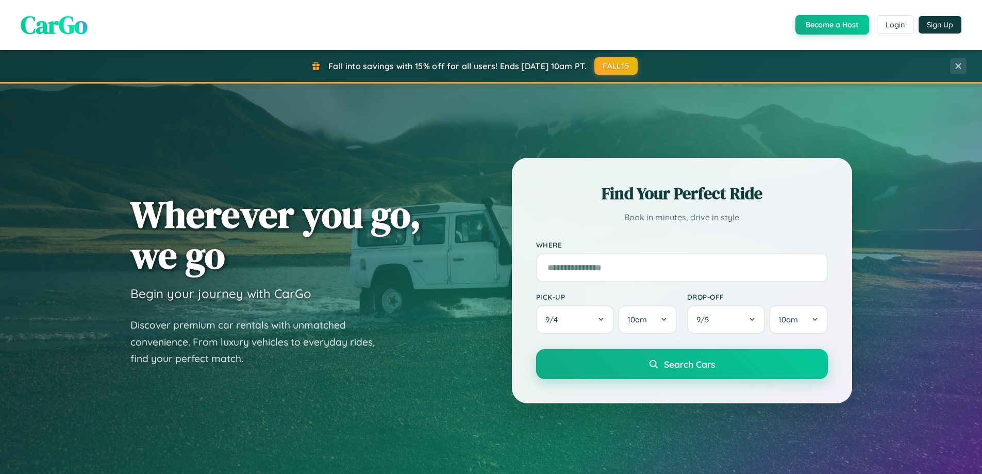 The height and width of the screenshot is (474, 982). What do you see at coordinates (726, 319) in the screenshot?
I see `button: 9/5` at bounding box center [726, 319].